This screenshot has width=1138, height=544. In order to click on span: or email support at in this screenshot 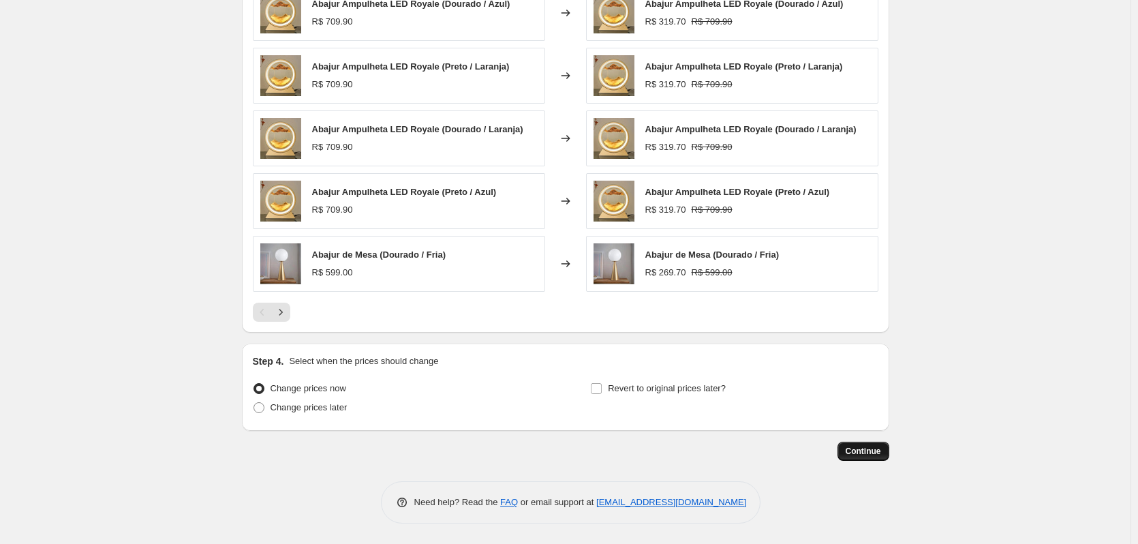, I will do `click(557, 501)`.